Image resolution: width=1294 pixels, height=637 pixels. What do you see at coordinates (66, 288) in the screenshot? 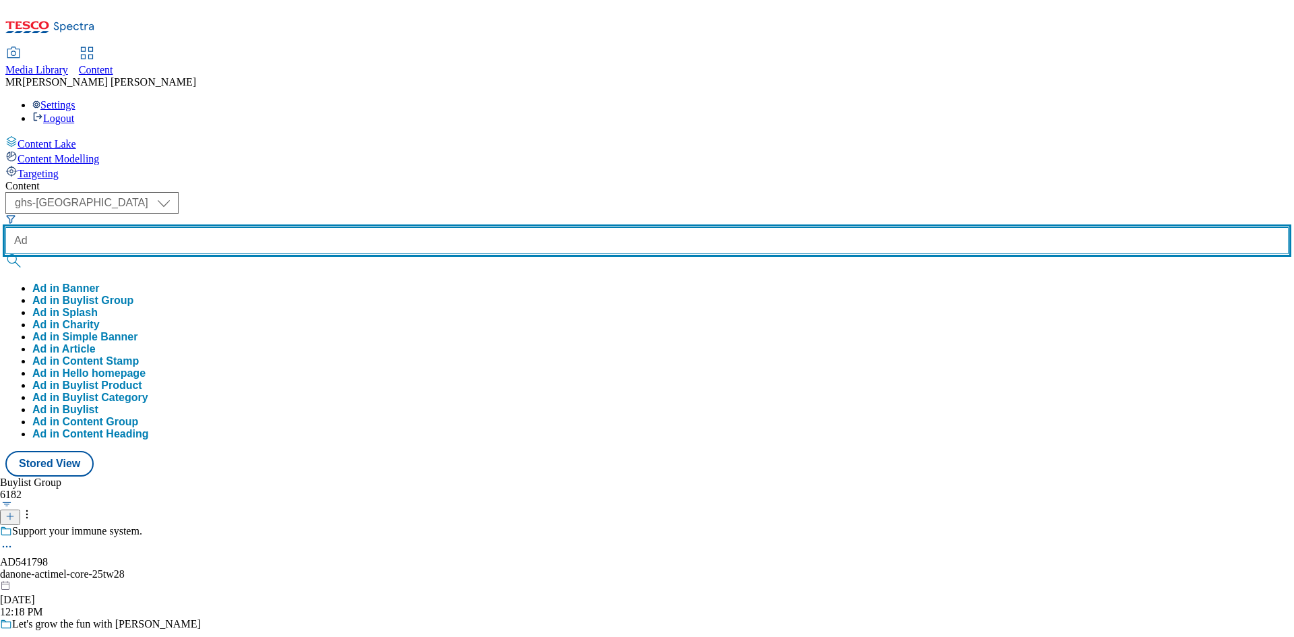
I see `button: Ad in Banner` at bounding box center [66, 288].